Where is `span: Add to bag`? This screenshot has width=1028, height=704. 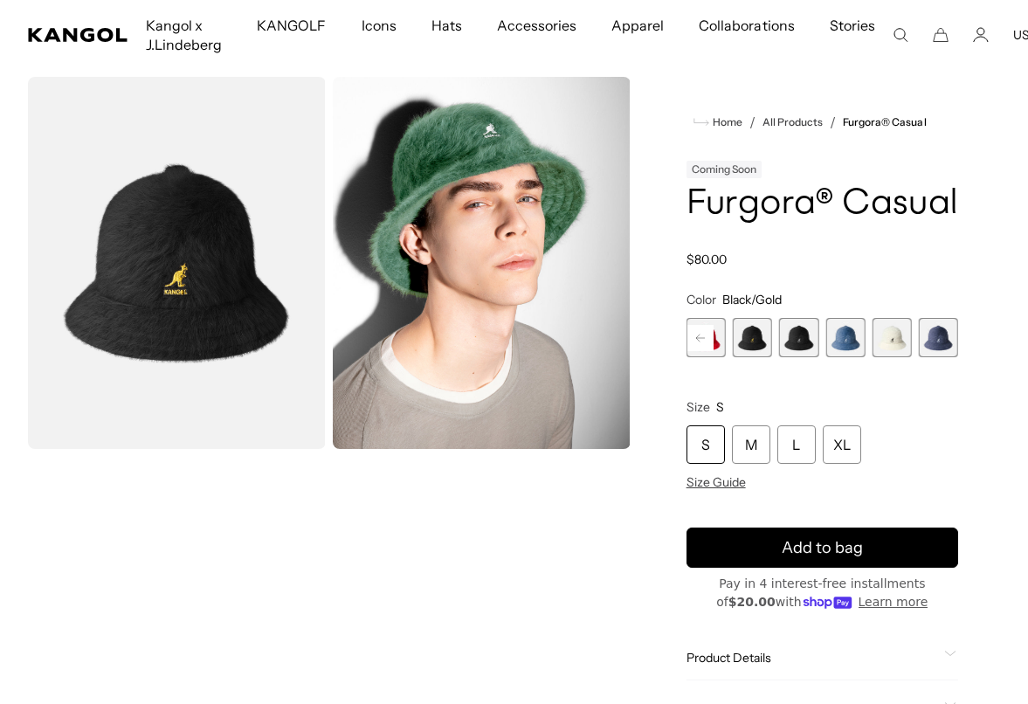 span: Add to bag is located at coordinates (822, 547).